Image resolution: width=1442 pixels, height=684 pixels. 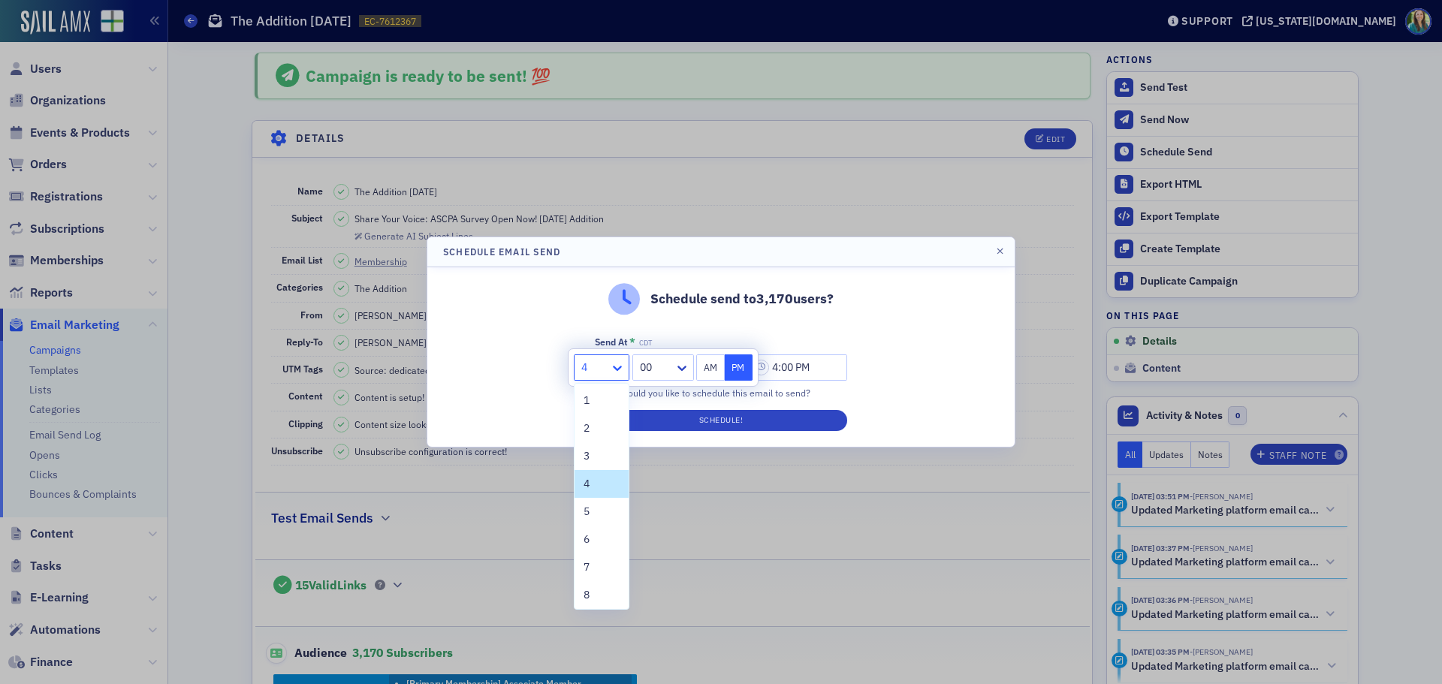 What do you see at coordinates (611, 342) in the screenshot?
I see `div: Send At` at bounding box center [611, 342].